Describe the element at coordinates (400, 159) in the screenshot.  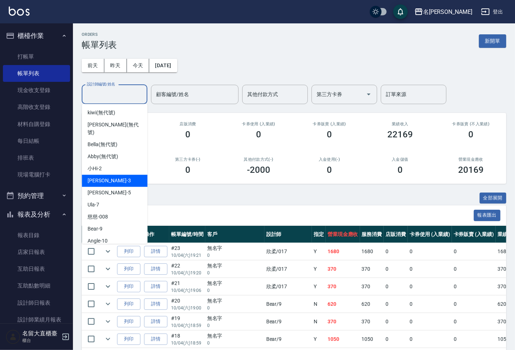
I see `h2: 入金儲值` at that location.